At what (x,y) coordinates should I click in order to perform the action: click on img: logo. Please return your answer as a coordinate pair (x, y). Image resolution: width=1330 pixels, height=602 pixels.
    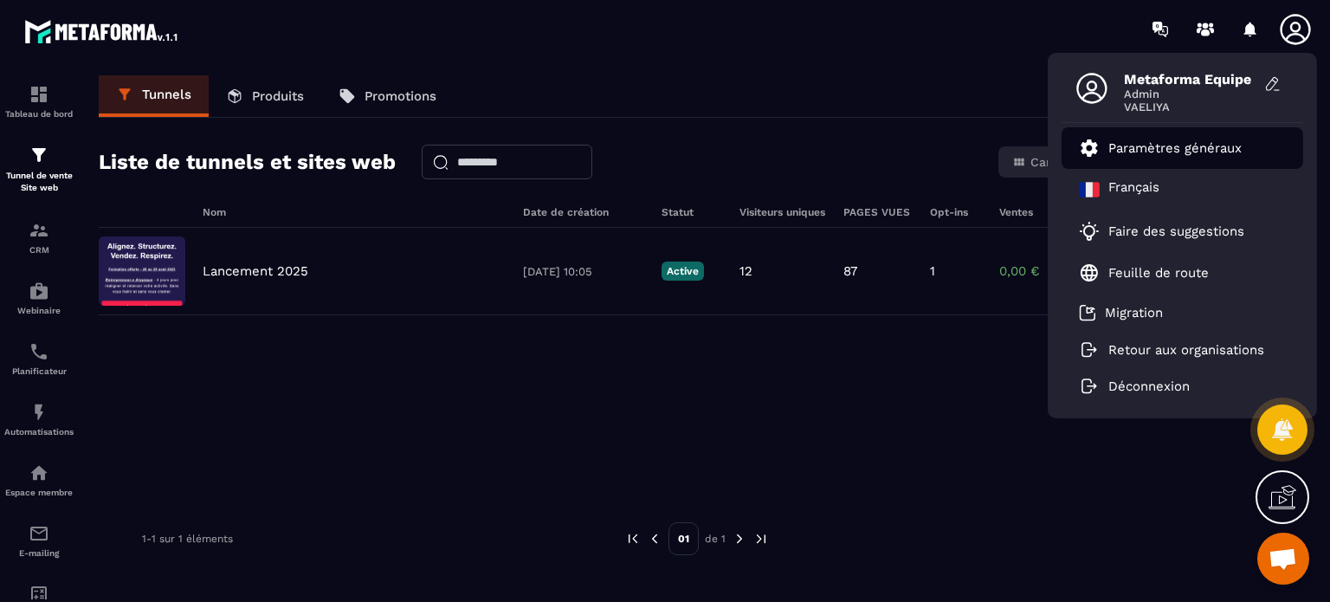
    Looking at the image, I should click on (102, 31).